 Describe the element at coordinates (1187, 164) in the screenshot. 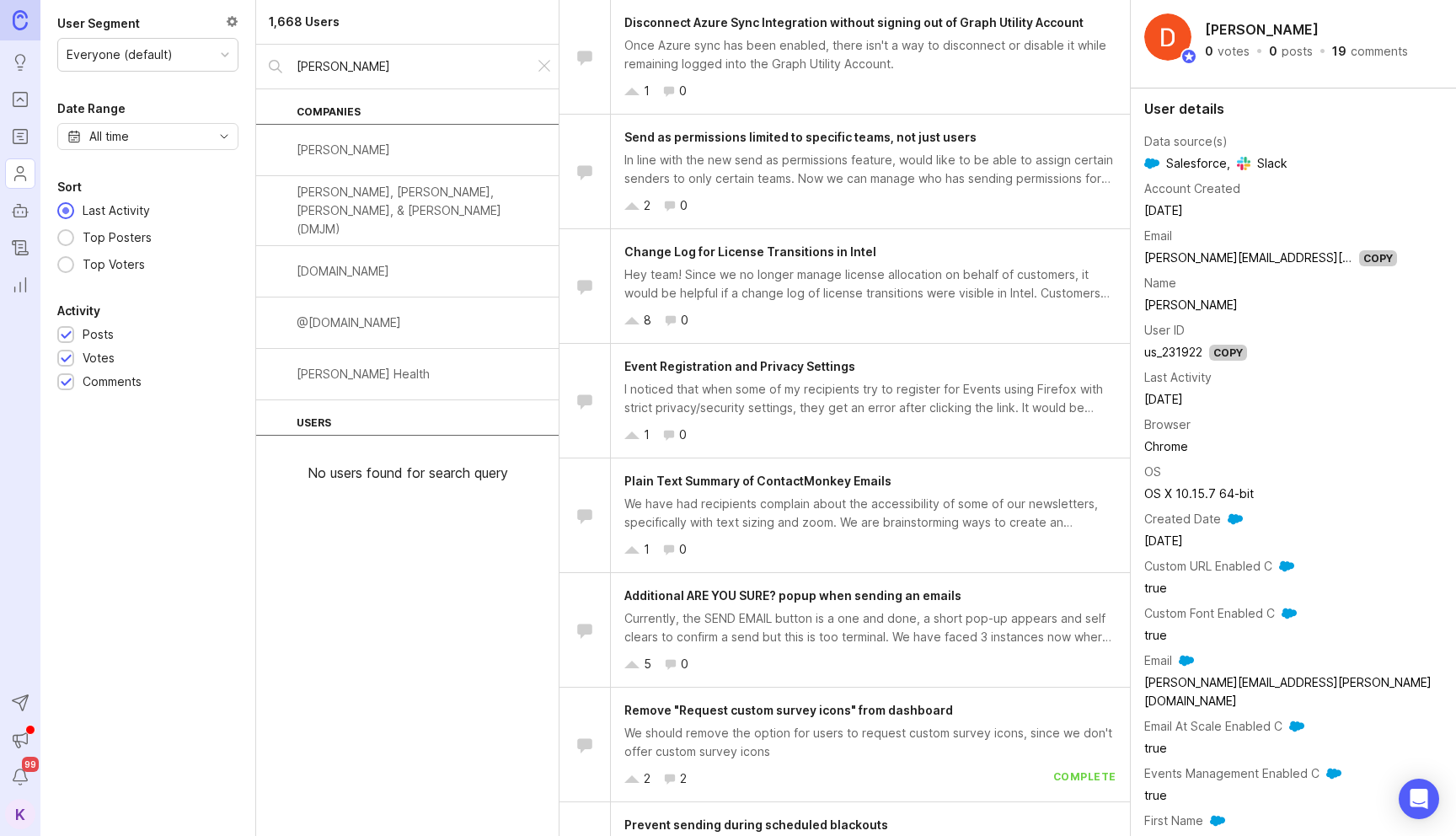

I see `span: Salesforce ,` at that location.